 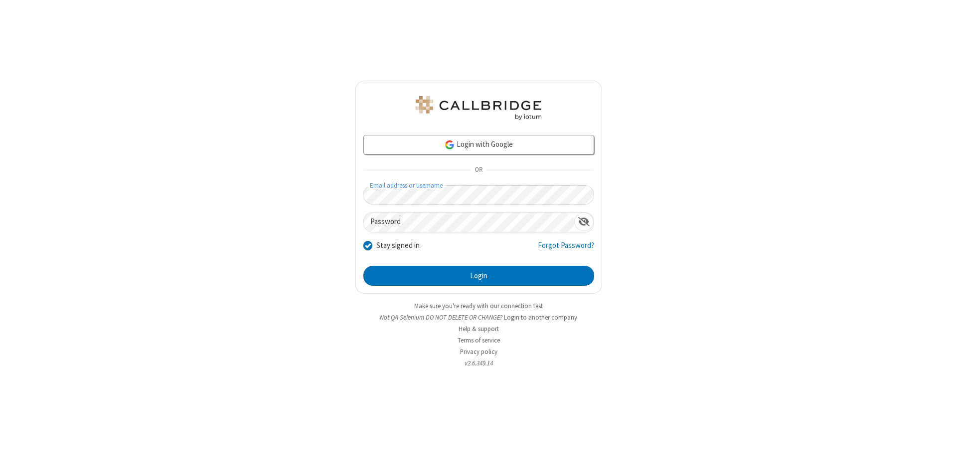 What do you see at coordinates (583, 222) in the screenshot?
I see `div: Show password` at bounding box center [583, 222].